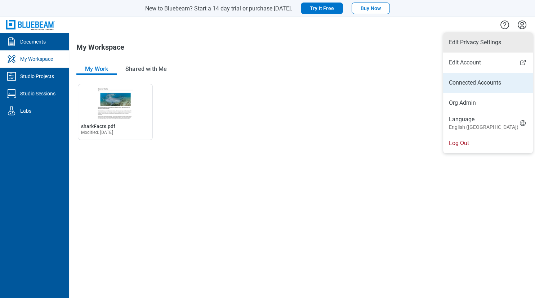 The height and width of the screenshot is (298, 535). I want to click on a: Org Admin, so click(488, 103).